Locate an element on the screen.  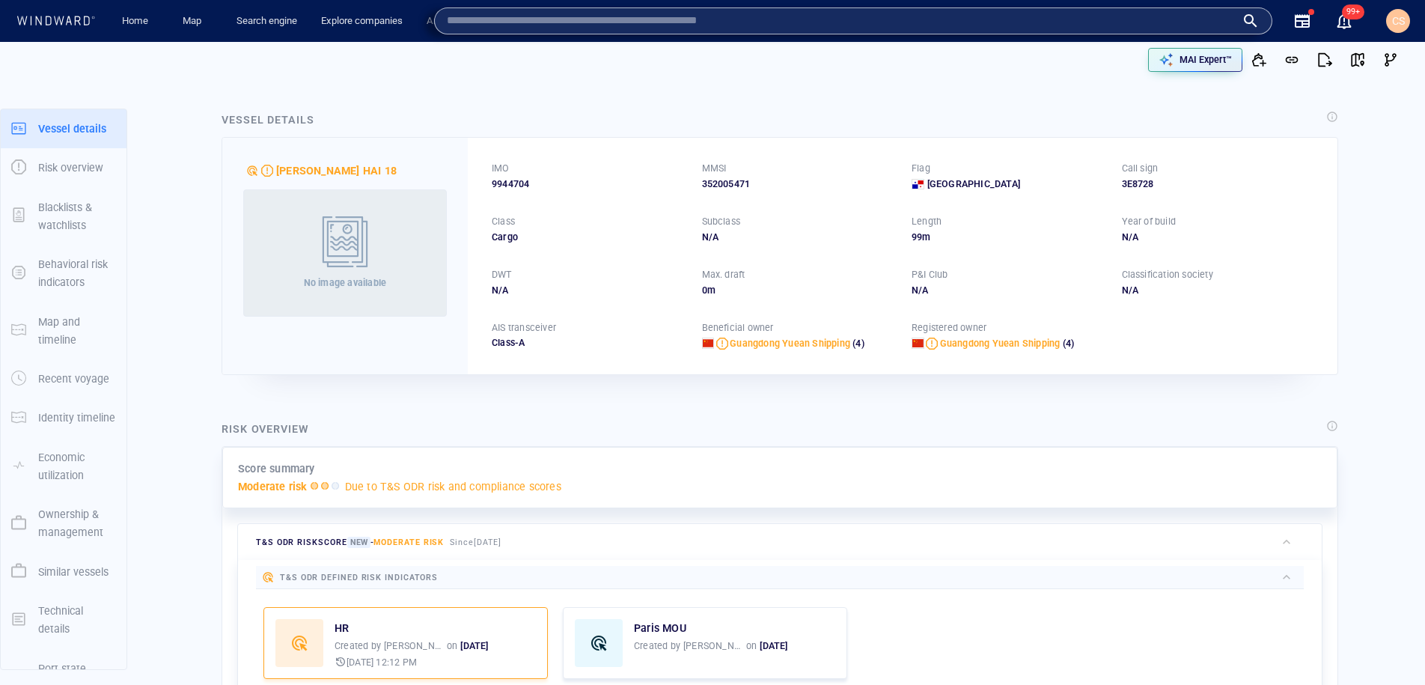
p: Recent voyage is located at coordinates (73, 379).